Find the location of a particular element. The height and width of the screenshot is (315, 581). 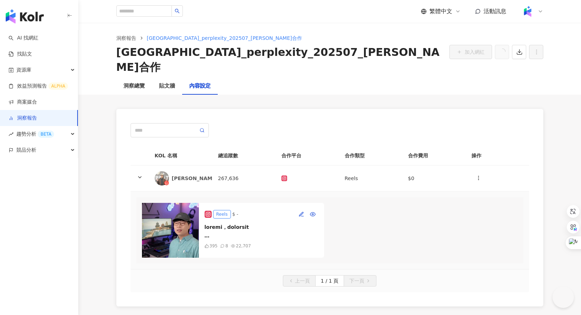

div: 395 is located at coordinates (213, 246).